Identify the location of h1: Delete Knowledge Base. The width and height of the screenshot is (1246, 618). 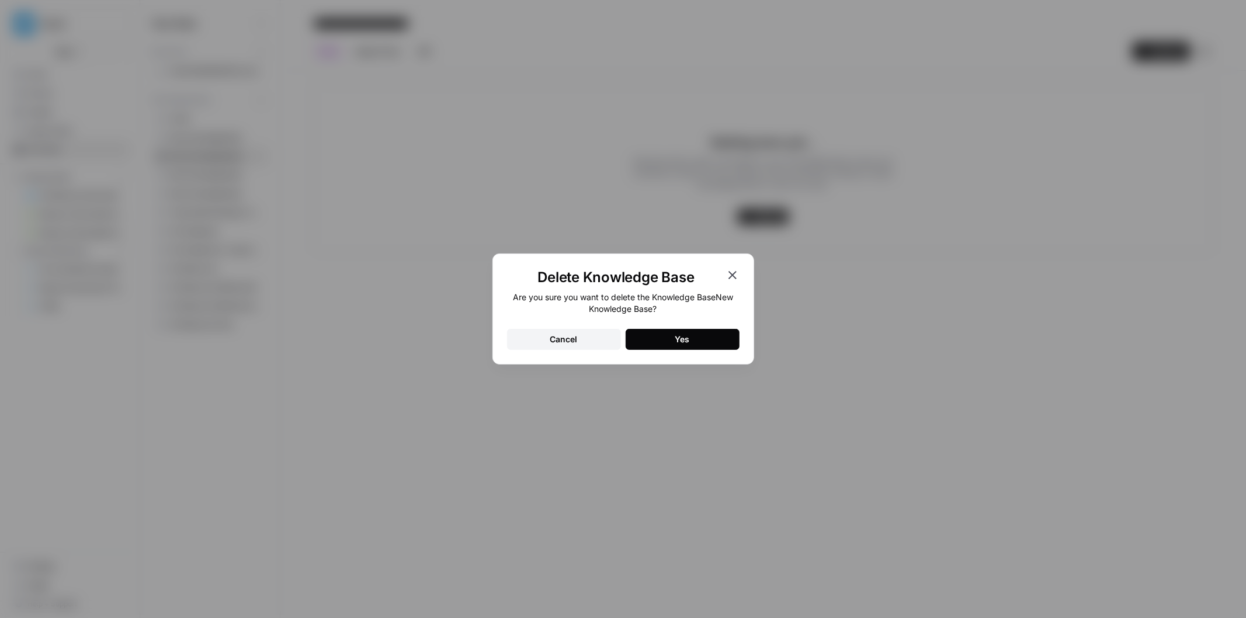
(616, 278).